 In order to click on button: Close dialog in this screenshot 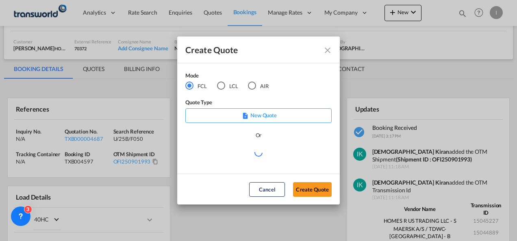, I will do `click(327, 50)`.